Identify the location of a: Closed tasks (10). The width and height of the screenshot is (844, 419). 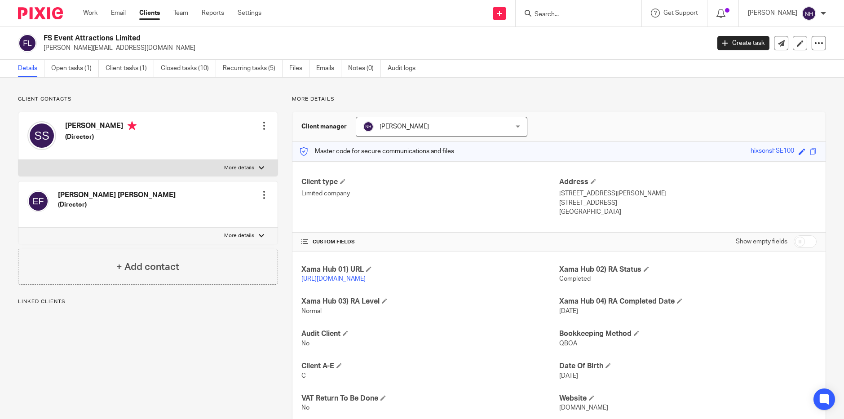
(188, 68).